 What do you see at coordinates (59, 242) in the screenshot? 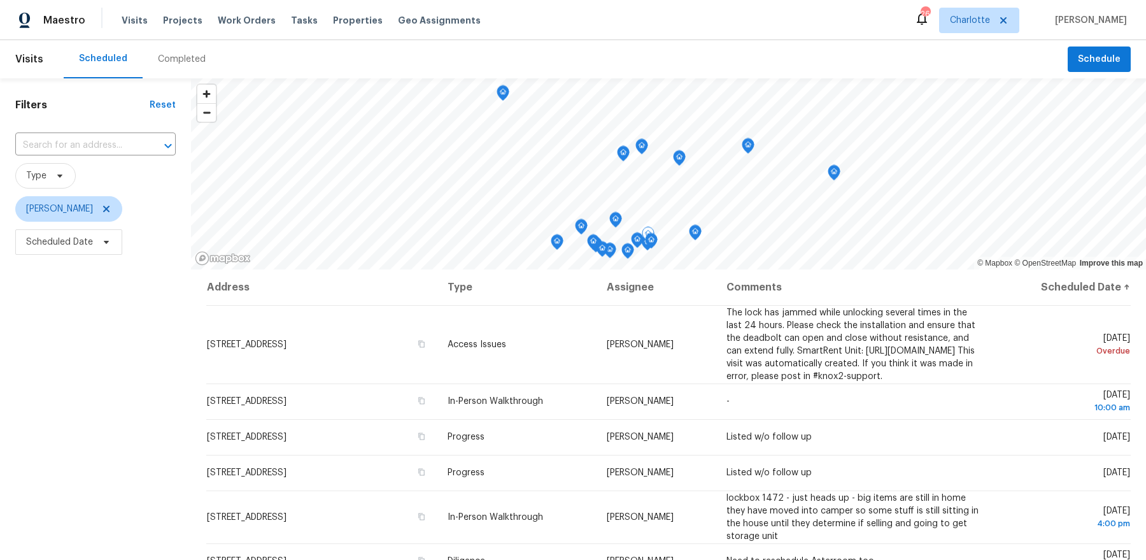
I see `span: Scheduled Date` at bounding box center [59, 242].